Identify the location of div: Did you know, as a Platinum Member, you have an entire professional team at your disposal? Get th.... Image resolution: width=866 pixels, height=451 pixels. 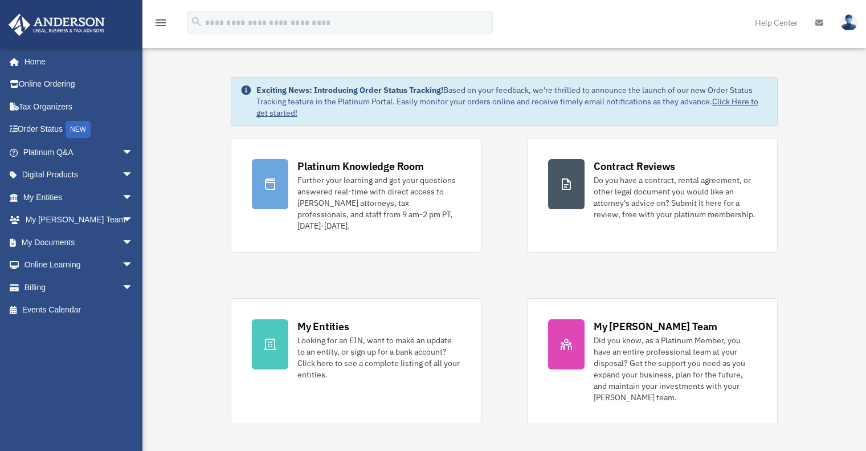
(675, 369).